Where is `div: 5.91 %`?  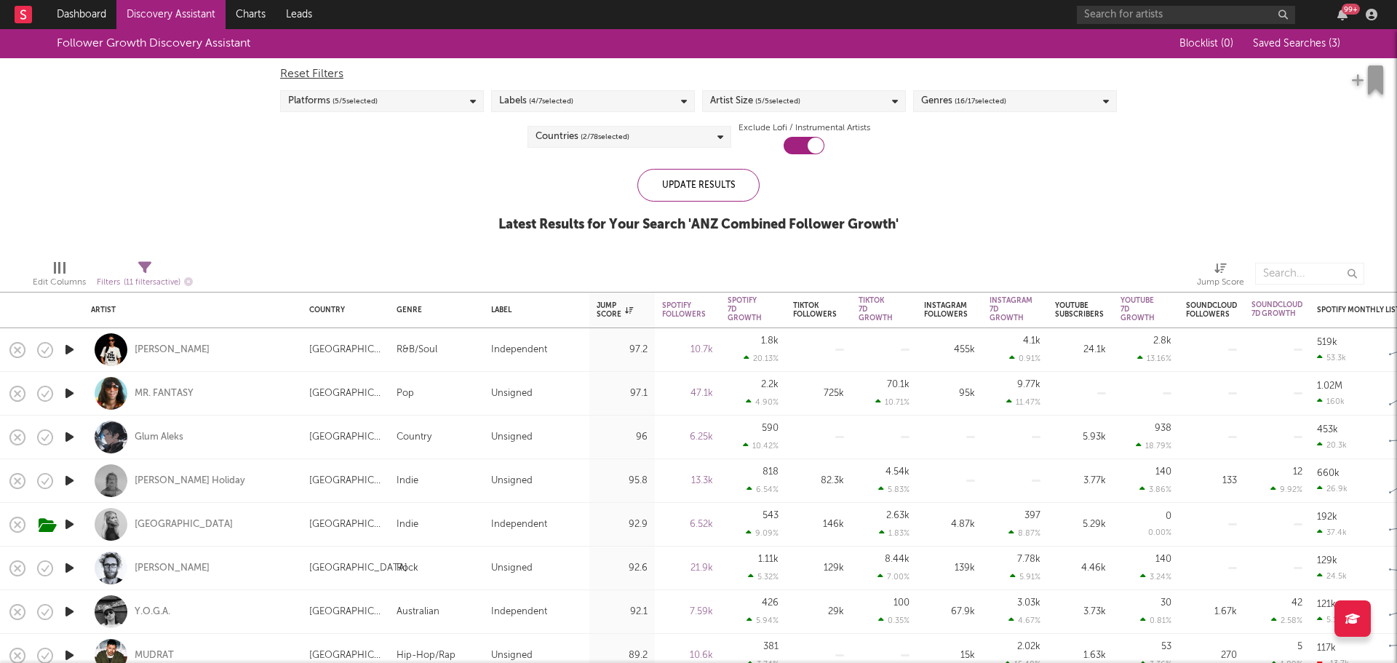
div: 5.91 % is located at coordinates (1025, 576).